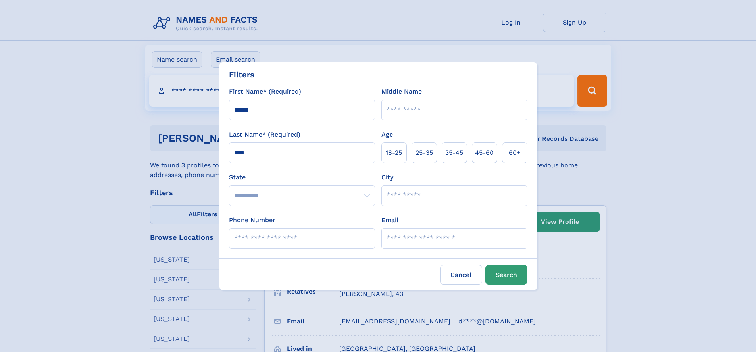 The width and height of the screenshot is (756, 352). I want to click on label: Phone Number, so click(252, 220).